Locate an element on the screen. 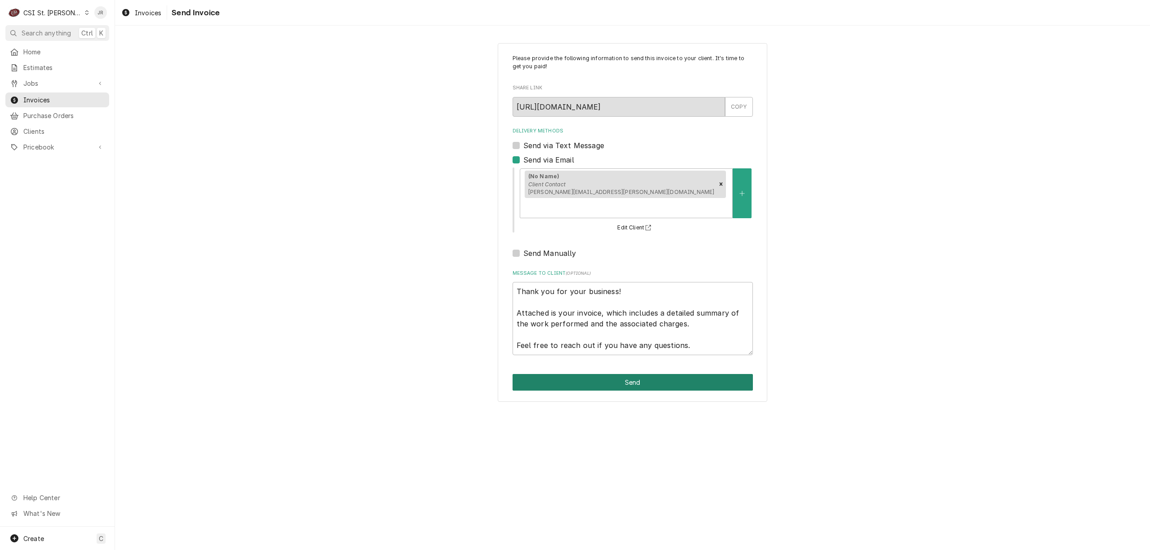  label: Delivery Methods is located at coordinates (632, 131).